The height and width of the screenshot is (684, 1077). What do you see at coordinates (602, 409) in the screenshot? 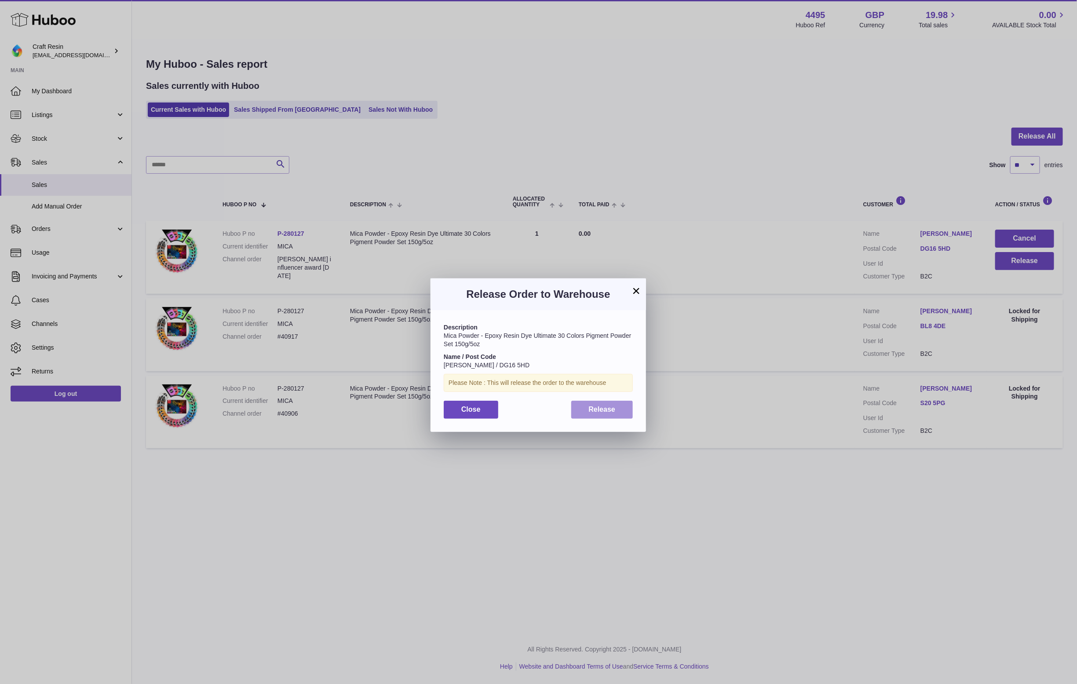
I see `span: Release` at bounding box center [602, 409].